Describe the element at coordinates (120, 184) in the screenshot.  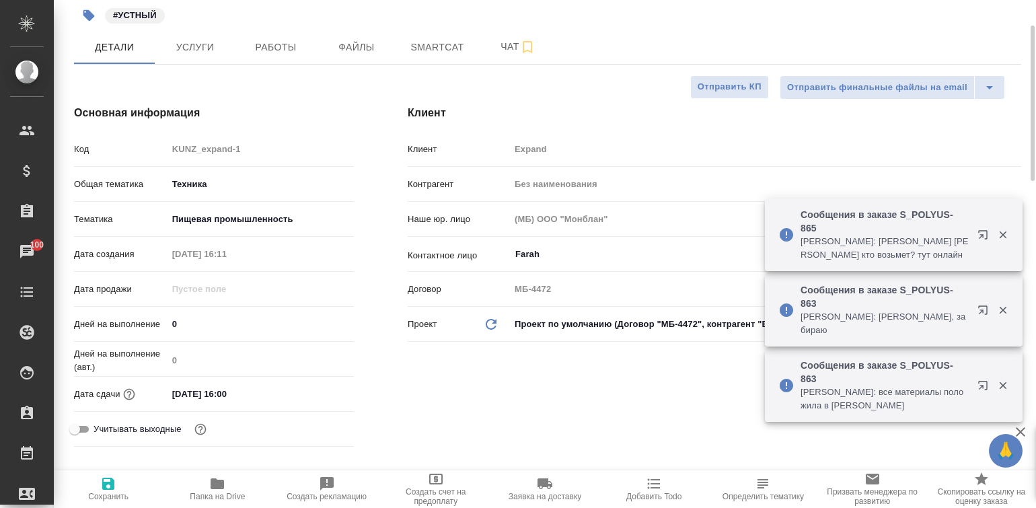
I see `p: Общая тематика` at that location.